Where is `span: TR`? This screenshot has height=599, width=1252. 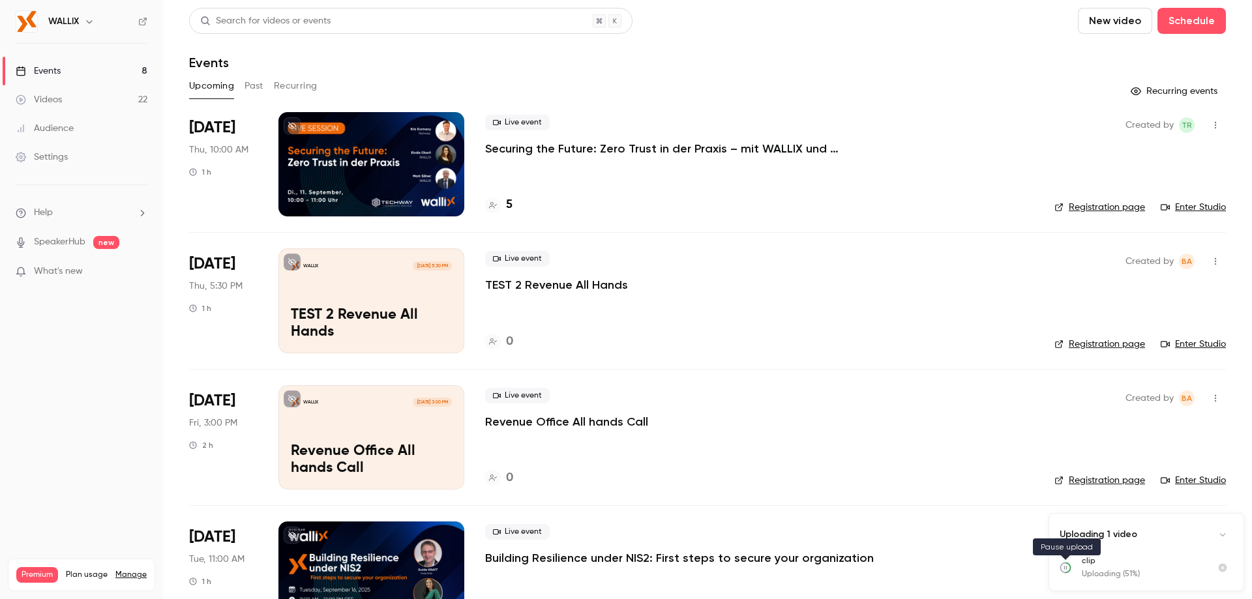 span: TR is located at coordinates (1186, 125).